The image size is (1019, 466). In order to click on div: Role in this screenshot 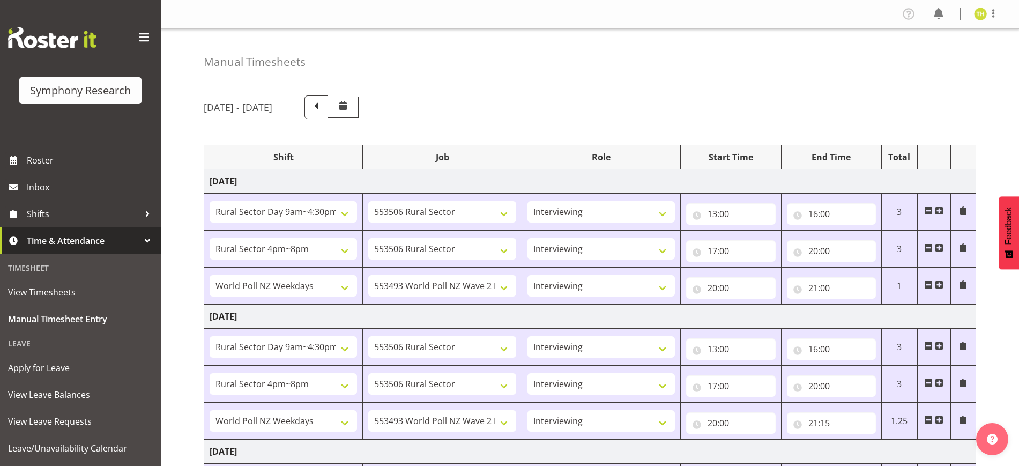, I will do `click(601, 157)`.